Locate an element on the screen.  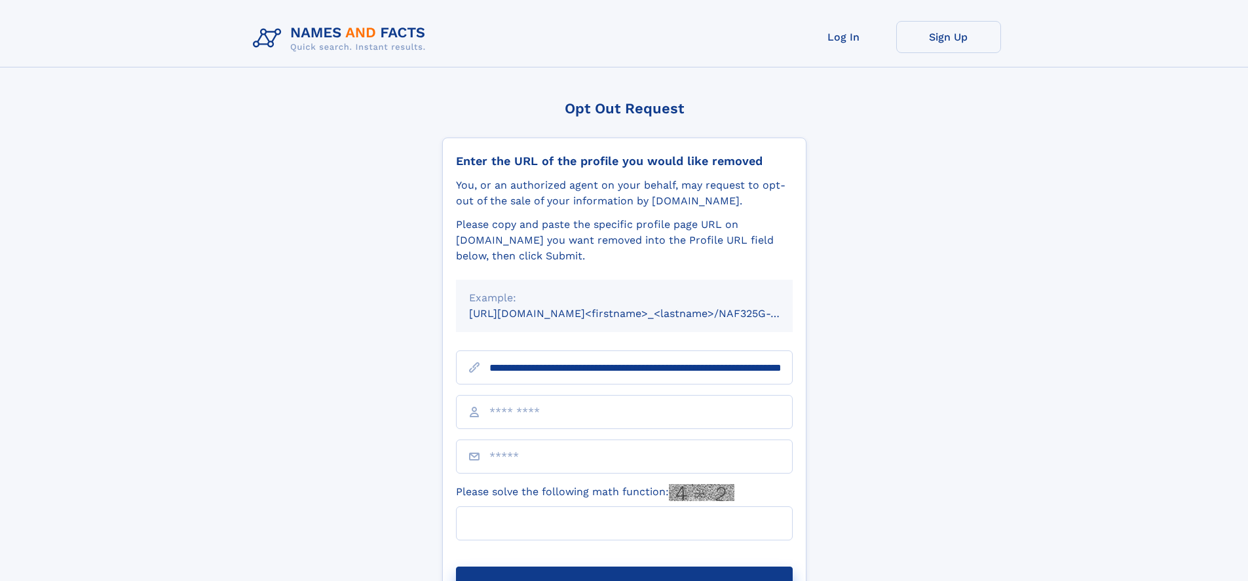
div: Example: is located at coordinates (625, 298).